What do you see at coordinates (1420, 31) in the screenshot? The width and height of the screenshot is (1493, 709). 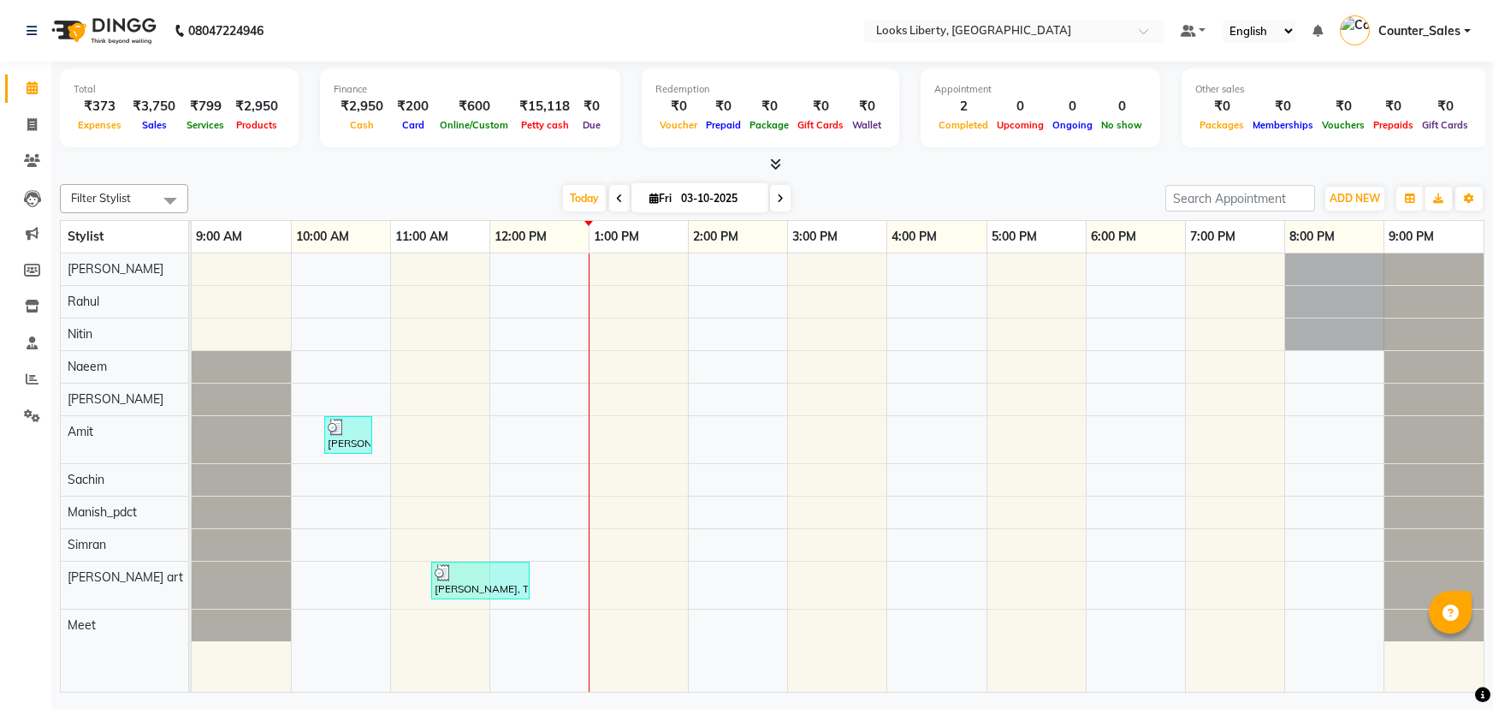 I see `span: Counter_Sales` at bounding box center [1420, 31].